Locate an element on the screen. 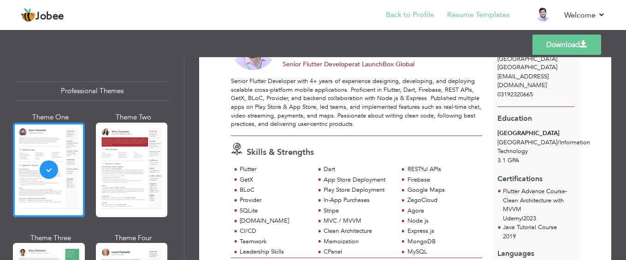  div: Flutter is located at coordinates (274, 169).